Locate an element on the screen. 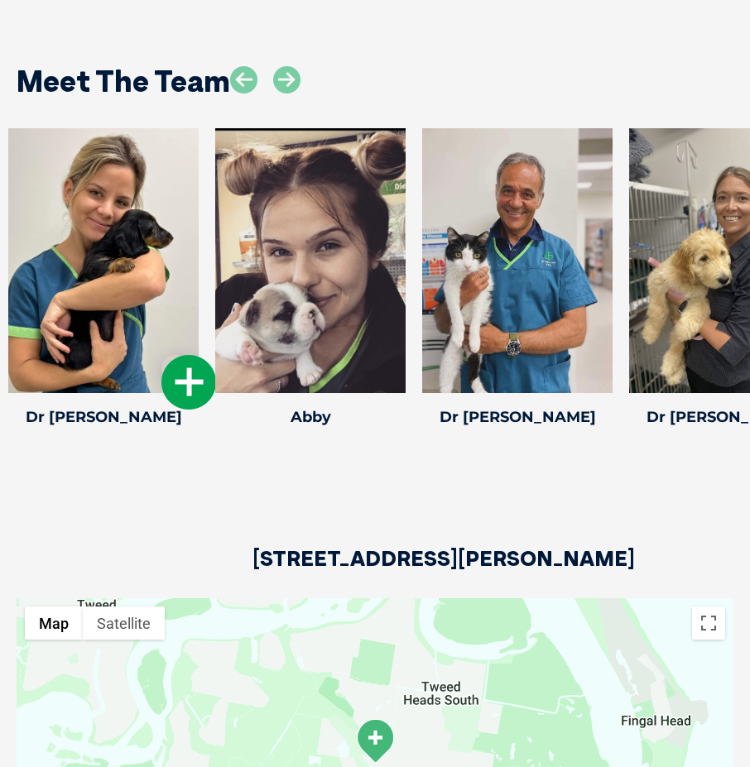 Image resolution: width=750 pixels, height=767 pixels. button: Toggle fullscreen view is located at coordinates (708, 623).